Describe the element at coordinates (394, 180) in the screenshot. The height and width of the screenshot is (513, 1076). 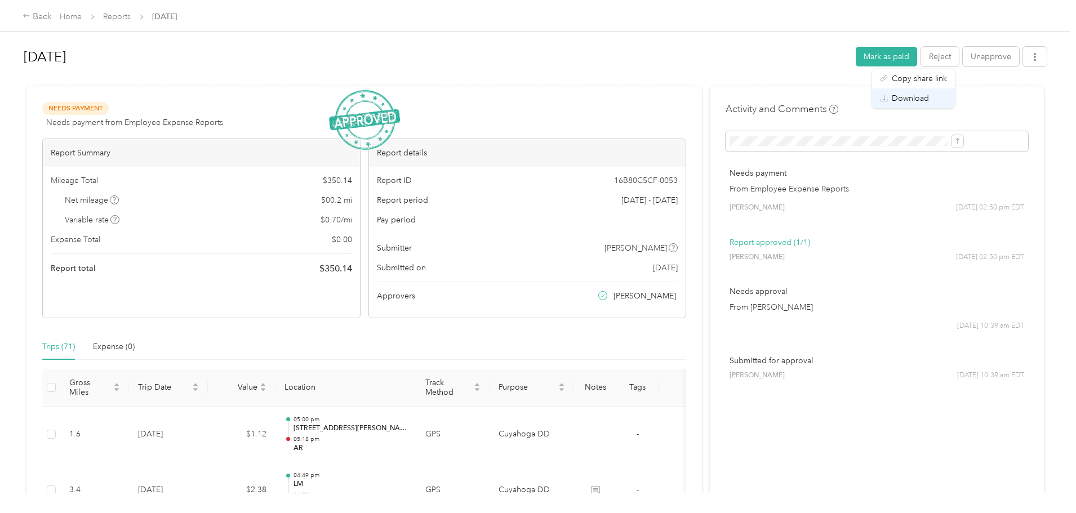
I see `span: Report ID` at that location.